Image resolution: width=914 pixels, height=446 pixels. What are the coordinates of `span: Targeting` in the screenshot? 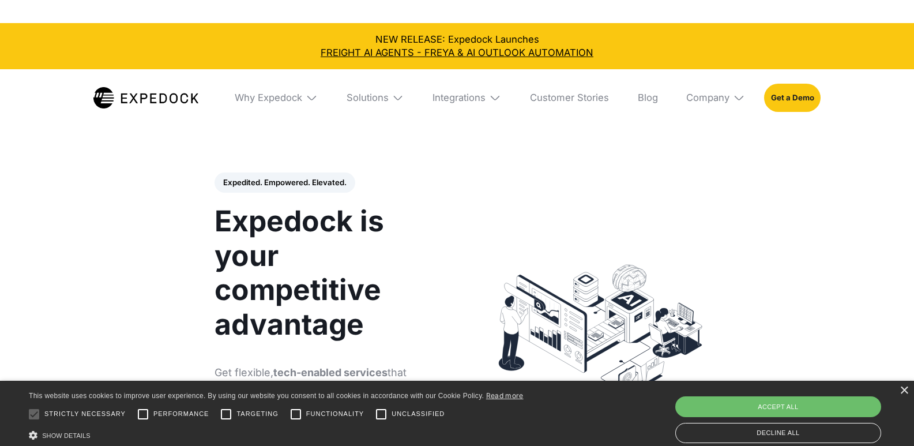 It's located at (257, 413).